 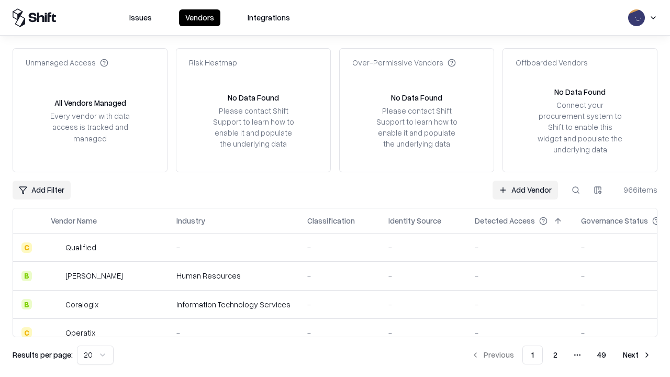 What do you see at coordinates (42, 354) in the screenshot?
I see `p: Results per page:` at bounding box center [42, 354].